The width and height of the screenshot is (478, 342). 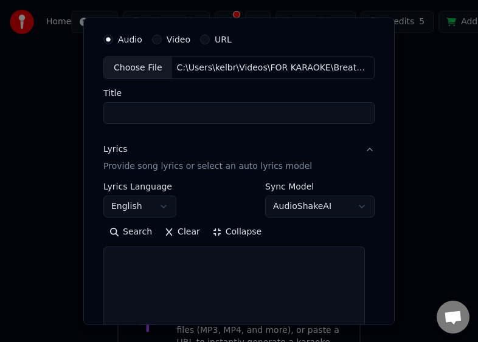 What do you see at coordinates (182, 232) in the screenshot?
I see `button: Clear` at bounding box center [182, 232].